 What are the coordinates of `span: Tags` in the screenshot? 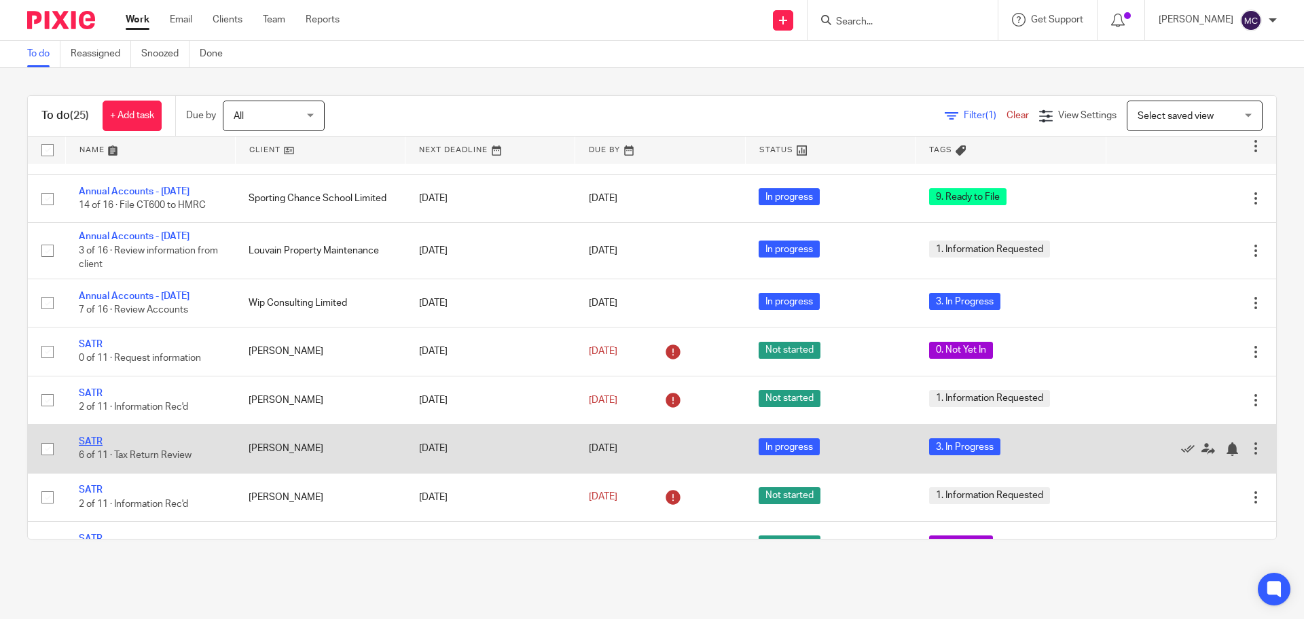 It's located at (941, 149).